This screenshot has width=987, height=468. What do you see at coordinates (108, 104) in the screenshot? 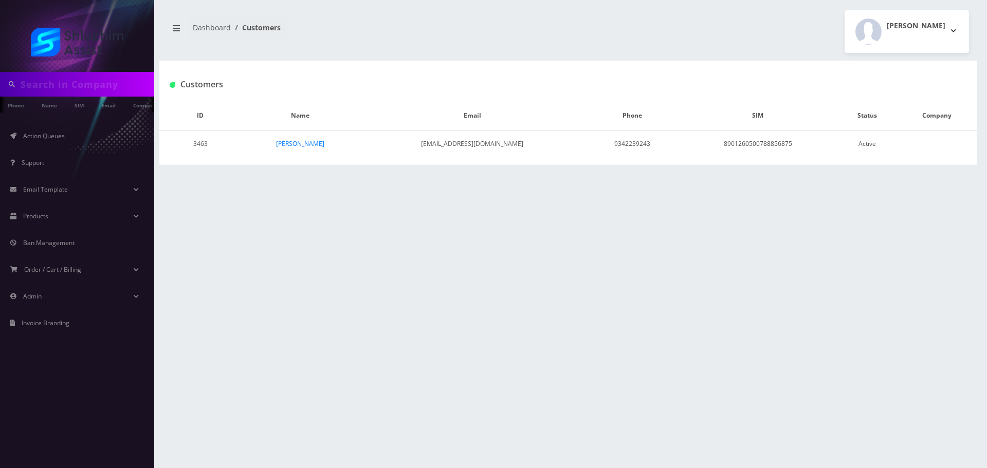
I see `a: Email` at bounding box center [108, 104].